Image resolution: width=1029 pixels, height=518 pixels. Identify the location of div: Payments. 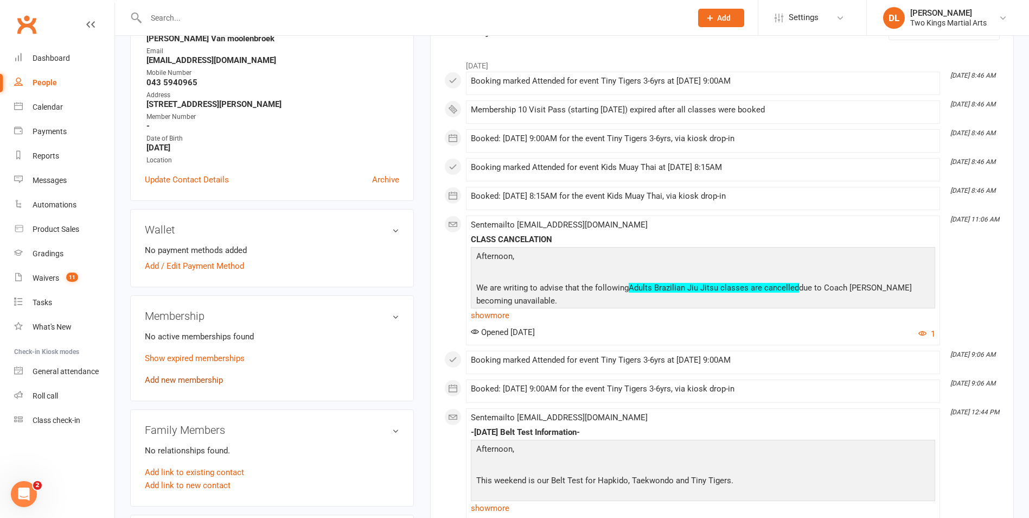
(49, 131).